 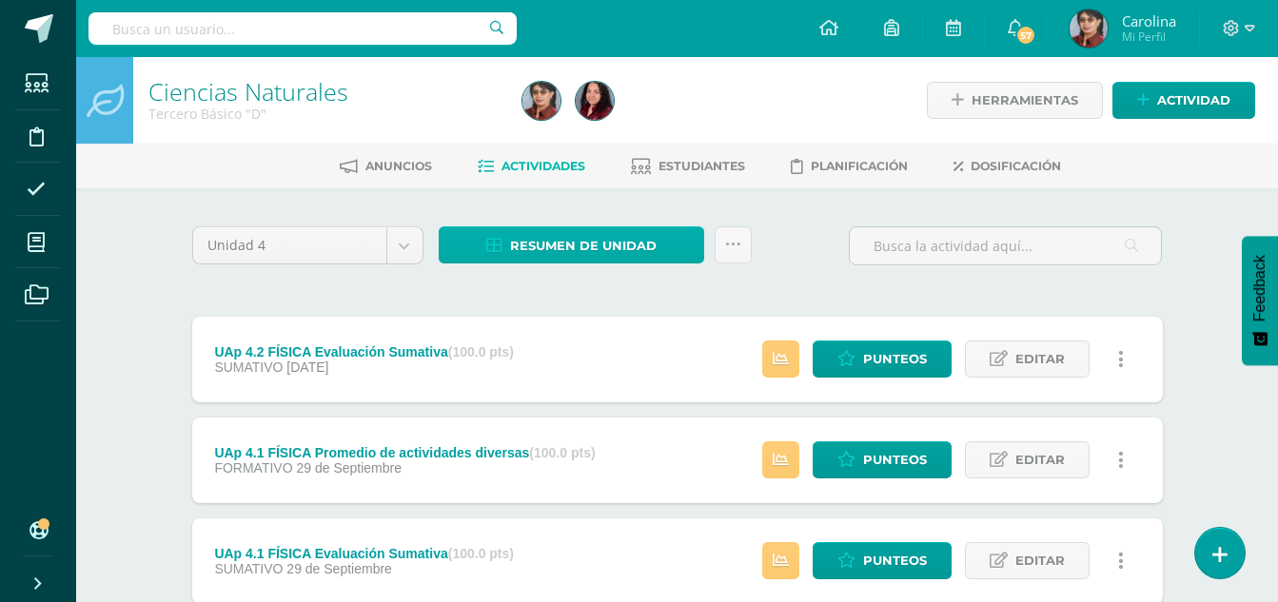 I want to click on div: UAp 4.2 FÍSICA Evaluación Sumativa, so click(x=363, y=352).